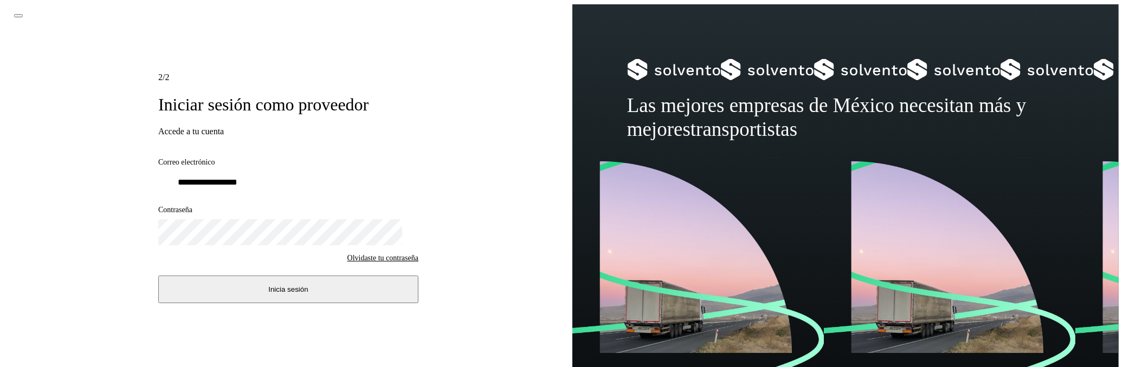 Image resolution: width=1123 pixels, height=367 pixels. What do you see at coordinates (288, 105) in the screenshot?
I see `h1: Iniciar sesión como proveedor` at bounding box center [288, 105].